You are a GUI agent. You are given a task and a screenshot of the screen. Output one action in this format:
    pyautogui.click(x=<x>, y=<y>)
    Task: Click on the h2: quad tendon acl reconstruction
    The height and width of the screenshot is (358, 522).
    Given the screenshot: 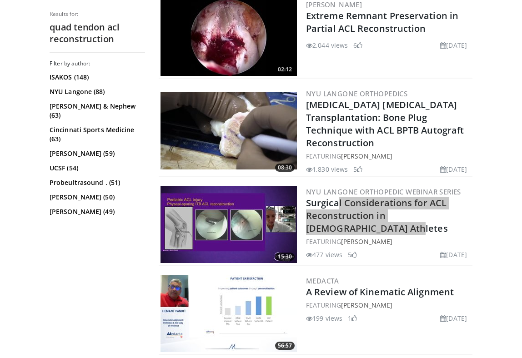 What is the action you would take?
    pyautogui.click(x=97, y=33)
    